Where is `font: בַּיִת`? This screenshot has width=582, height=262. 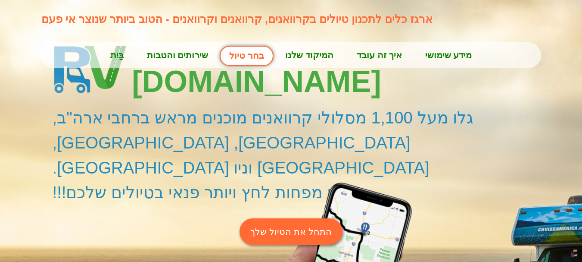 font: בַּיִת is located at coordinates (117, 55).